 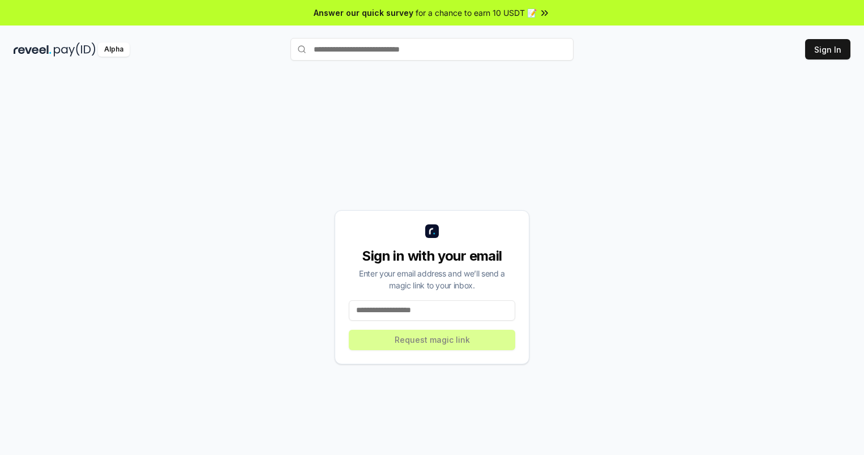 I want to click on img: logo_small, so click(x=432, y=231).